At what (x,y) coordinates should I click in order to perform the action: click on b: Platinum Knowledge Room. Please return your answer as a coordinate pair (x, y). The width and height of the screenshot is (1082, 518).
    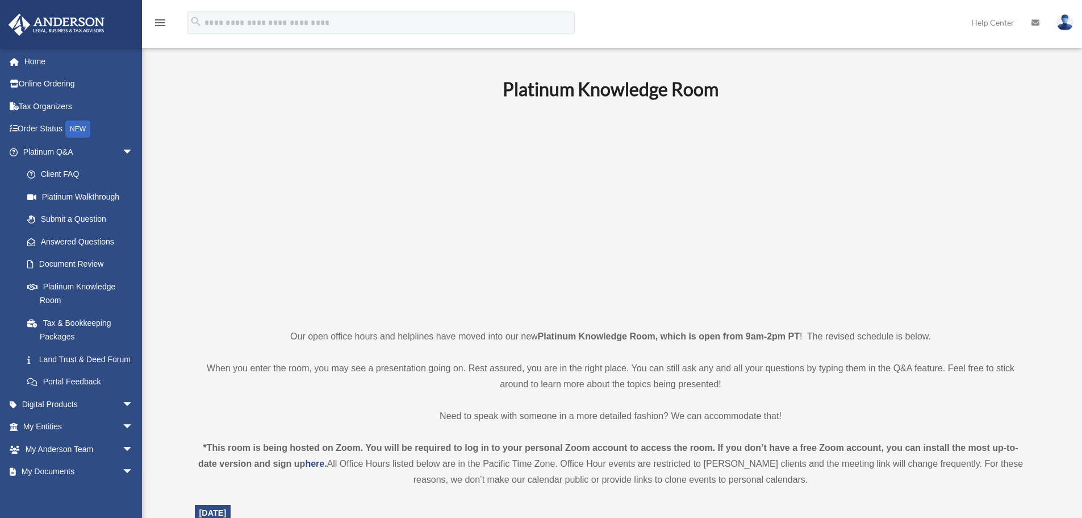
    Looking at the image, I should click on (611, 89).